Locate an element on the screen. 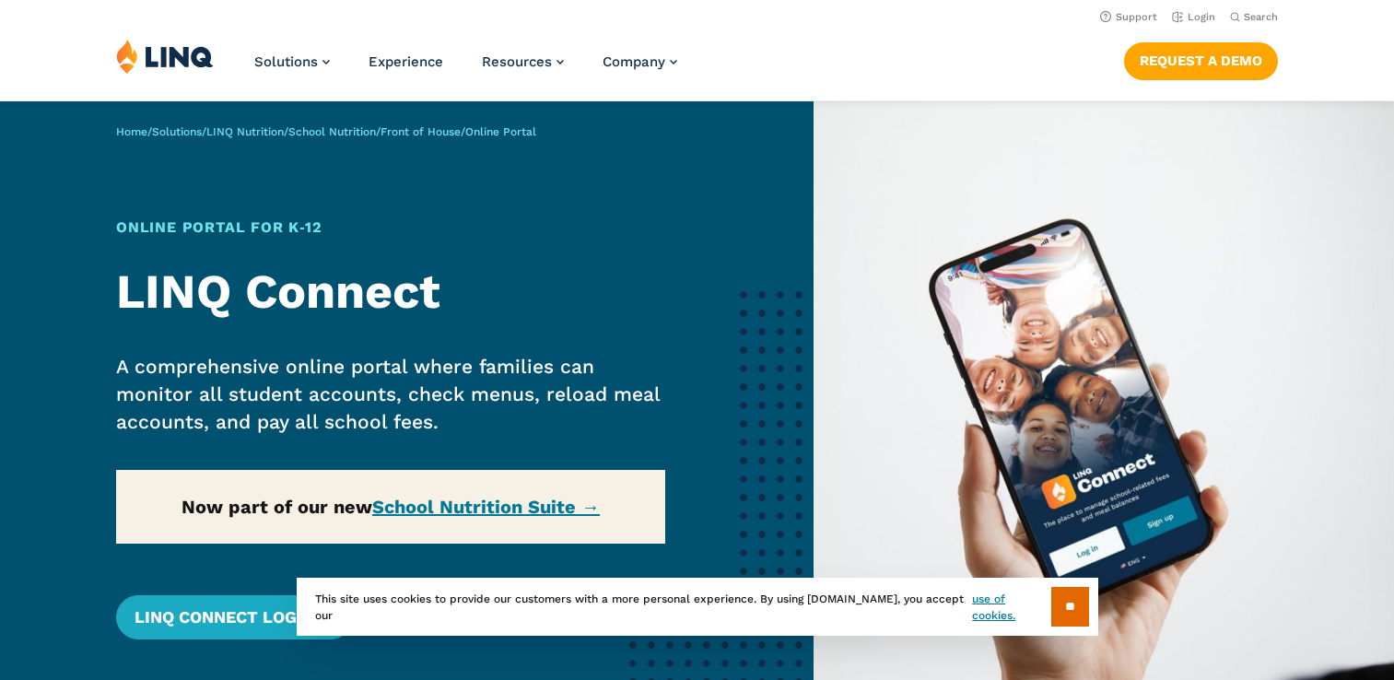 This screenshot has width=1394, height=680. a: Experience is located at coordinates (405, 62).